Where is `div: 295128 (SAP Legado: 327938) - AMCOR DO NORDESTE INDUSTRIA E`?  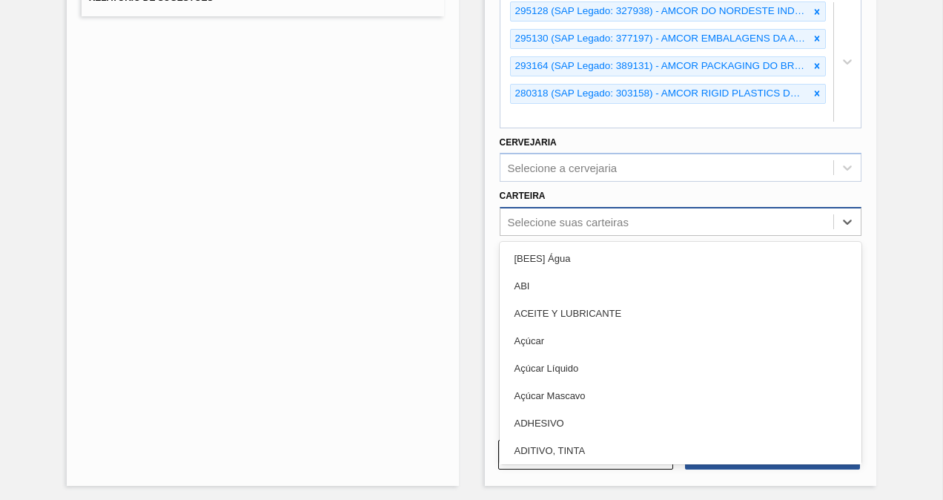 div: 295128 (SAP Legado: 327938) - AMCOR DO NORDESTE INDUSTRIA E is located at coordinates (660, 11).